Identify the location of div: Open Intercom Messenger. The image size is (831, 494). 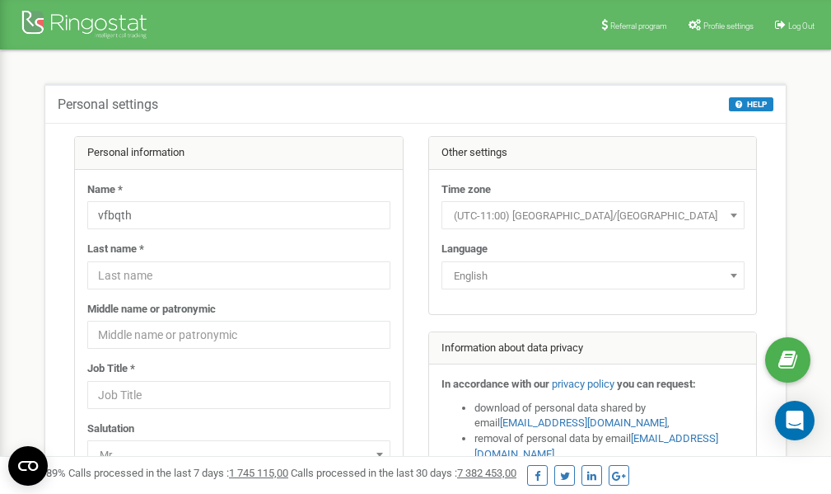
(795, 420).